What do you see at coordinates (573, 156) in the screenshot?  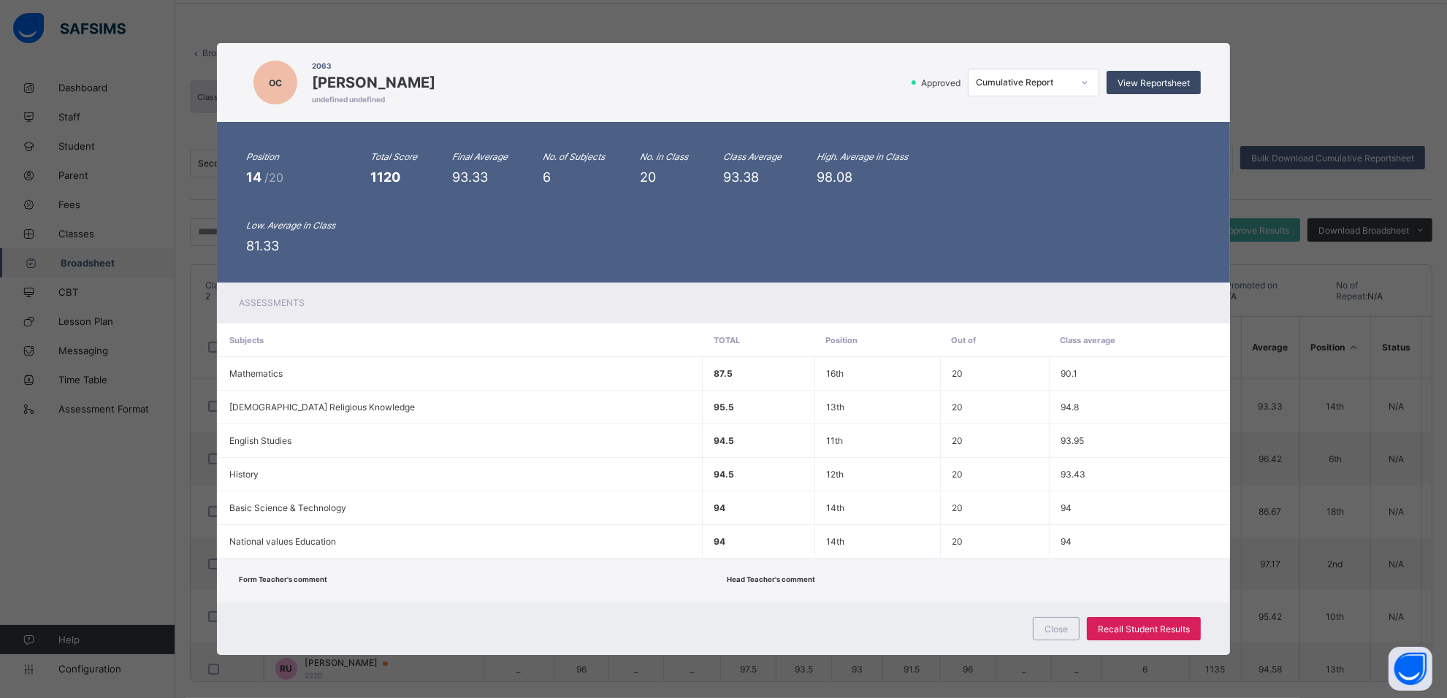 I see `i: No. of Subjects` at bounding box center [573, 156].